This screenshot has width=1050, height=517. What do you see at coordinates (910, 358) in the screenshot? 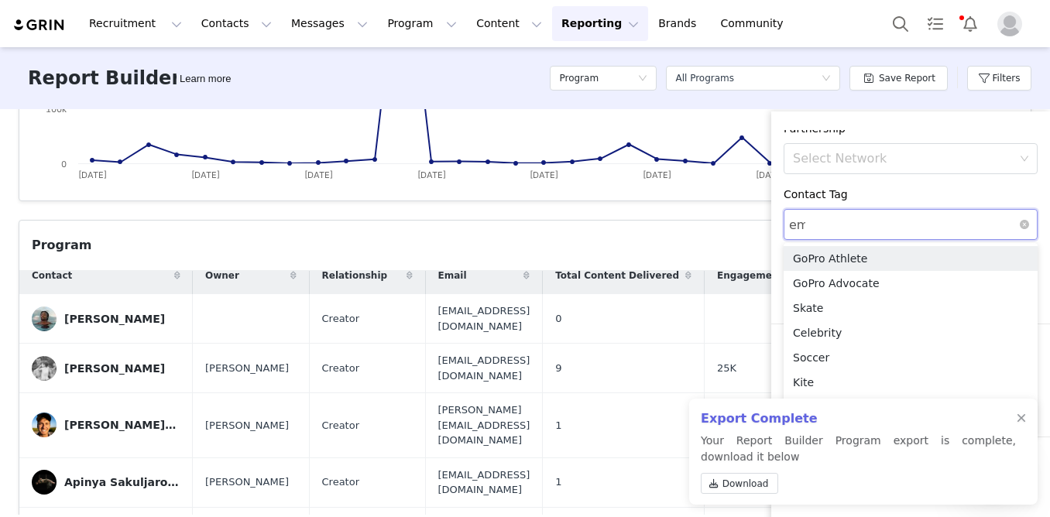
I see `li: Soccer` at bounding box center [910, 358].